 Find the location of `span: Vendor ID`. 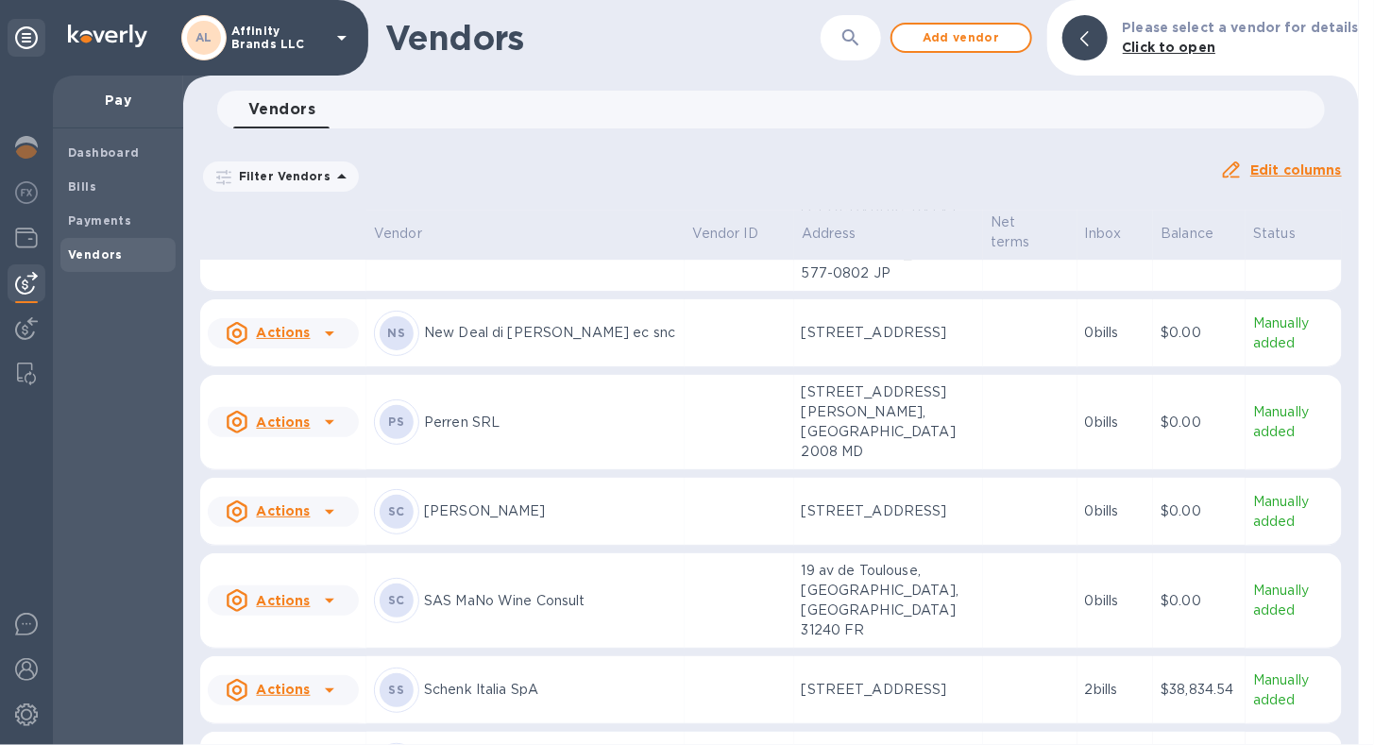

span: Vendor ID is located at coordinates (737, 233).